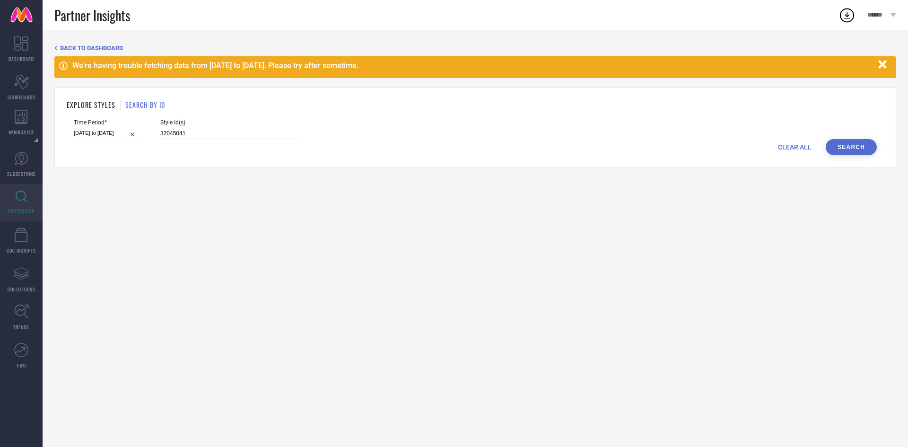 The height and width of the screenshot is (447, 908). I want to click on span: SCORECARDS, so click(21, 97).